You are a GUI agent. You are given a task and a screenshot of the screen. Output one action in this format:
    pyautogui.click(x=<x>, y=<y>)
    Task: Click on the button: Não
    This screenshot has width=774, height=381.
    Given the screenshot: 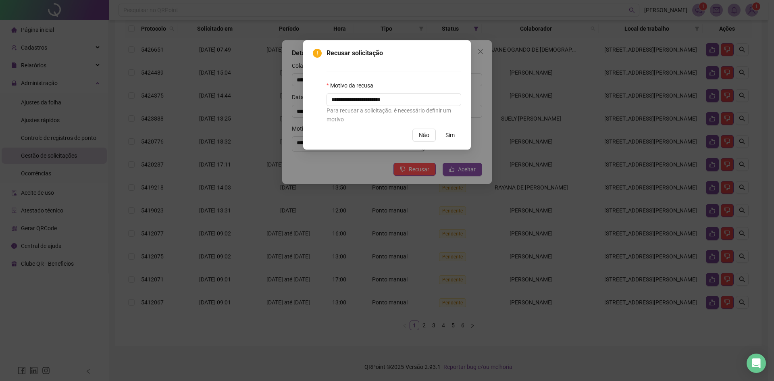 What is the action you would take?
    pyautogui.click(x=424, y=135)
    